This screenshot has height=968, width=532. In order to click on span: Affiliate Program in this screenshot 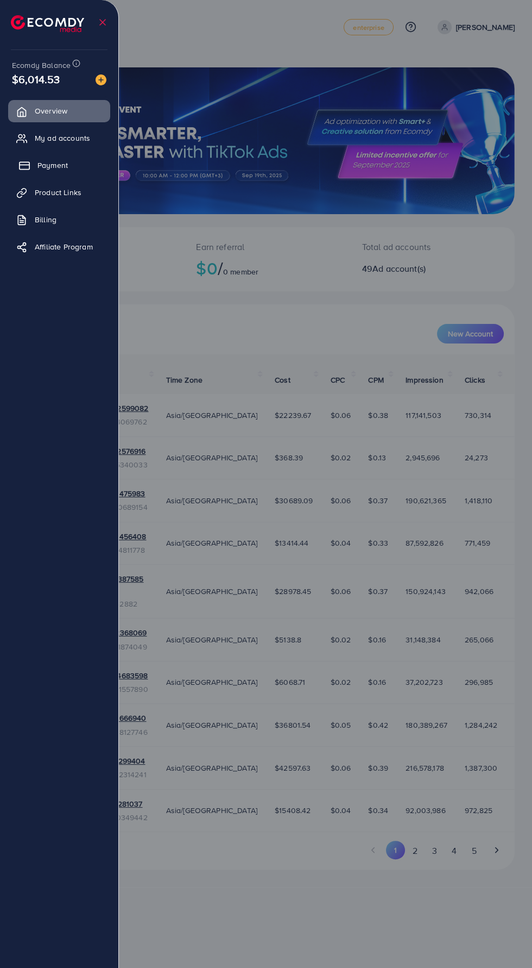, I will do `click(64, 247)`.